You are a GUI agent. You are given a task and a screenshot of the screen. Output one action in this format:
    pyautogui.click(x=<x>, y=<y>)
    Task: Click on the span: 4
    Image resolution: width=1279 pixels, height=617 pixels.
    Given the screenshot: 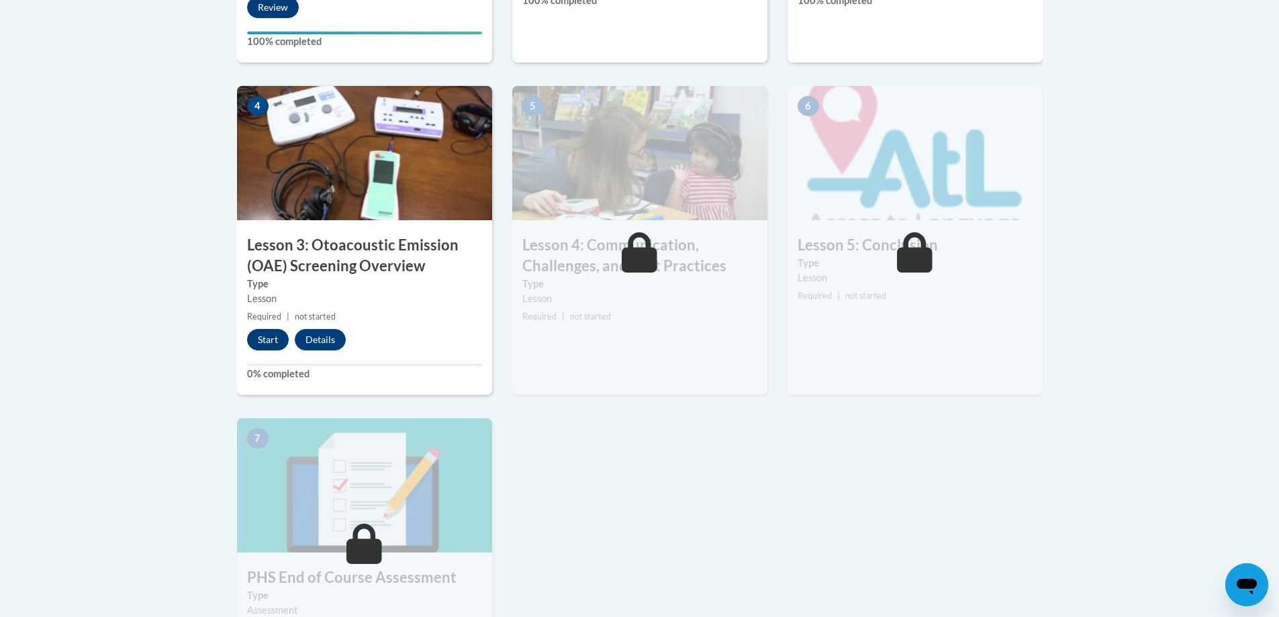 What is the action you would take?
    pyautogui.click(x=258, y=106)
    